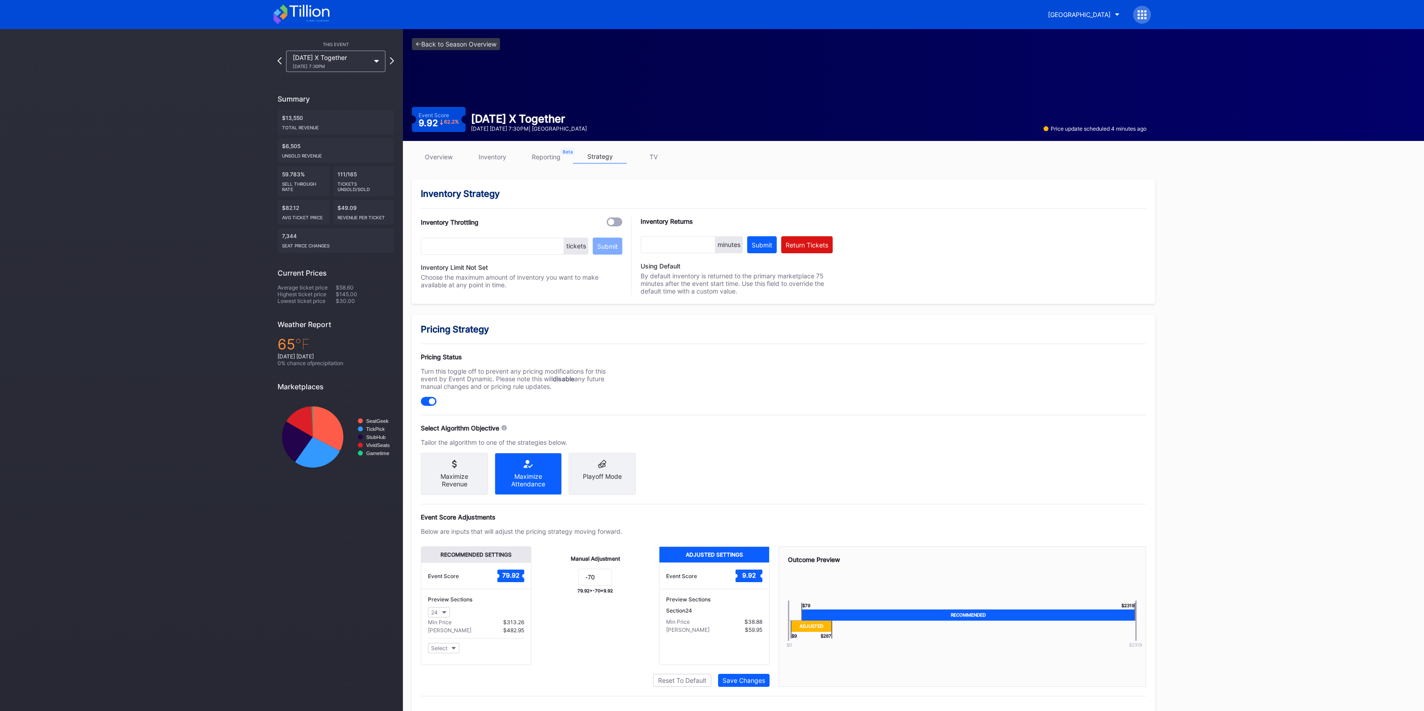 Image resolution: width=1424 pixels, height=711 pixels. I want to click on div: seat price changes, so click(336, 244).